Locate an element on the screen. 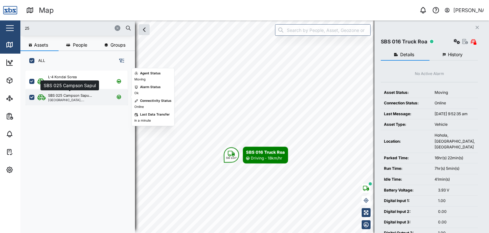 This screenshot has width=489, height=233. label: ALL is located at coordinates (40, 61).